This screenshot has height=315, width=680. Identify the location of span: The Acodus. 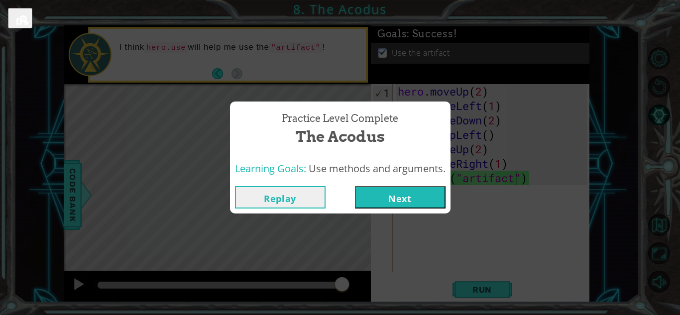
(340, 136).